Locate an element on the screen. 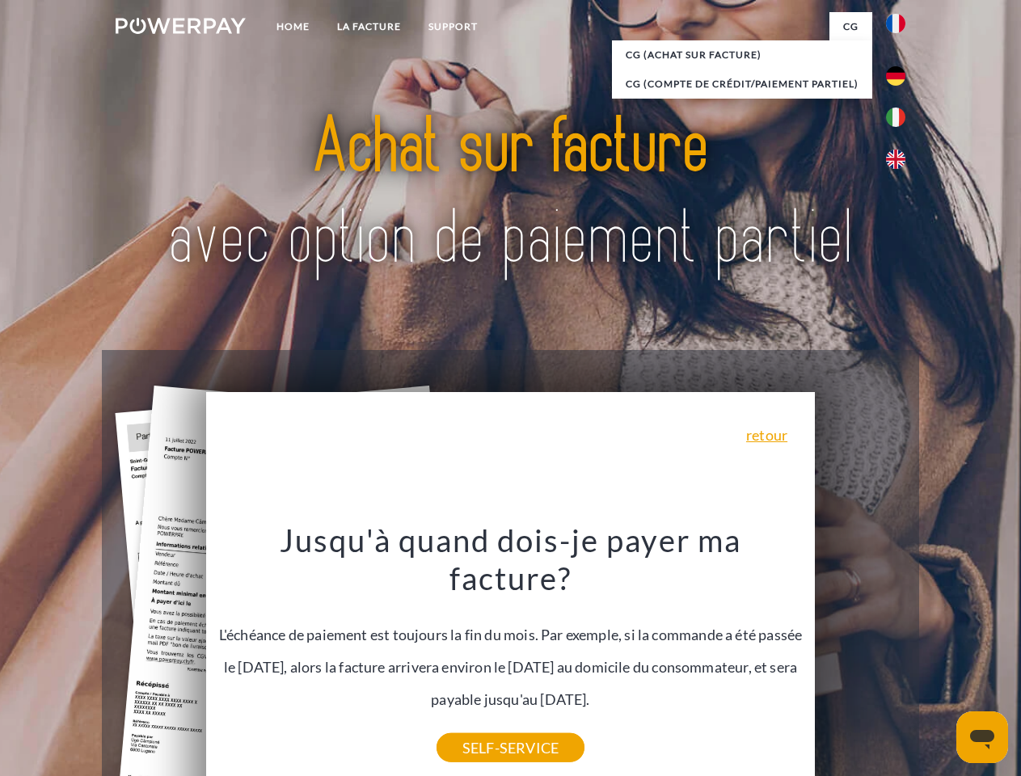 The image size is (1021, 776). img: de is located at coordinates (896, 76).